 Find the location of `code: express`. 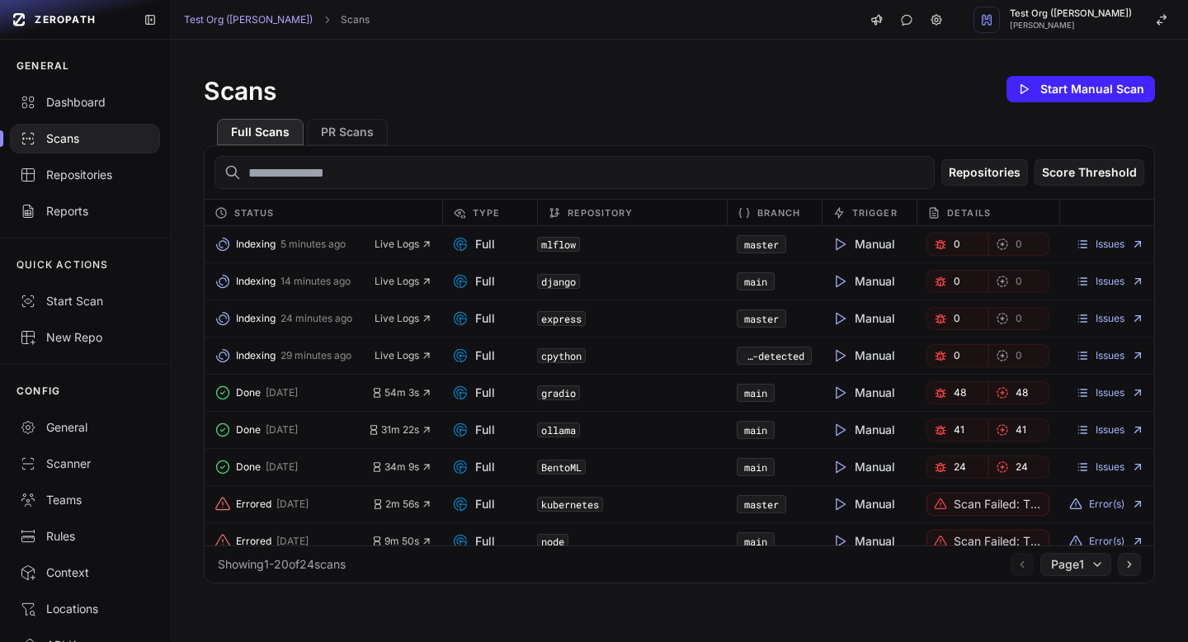

code: express is located at coordinates (561, 319).